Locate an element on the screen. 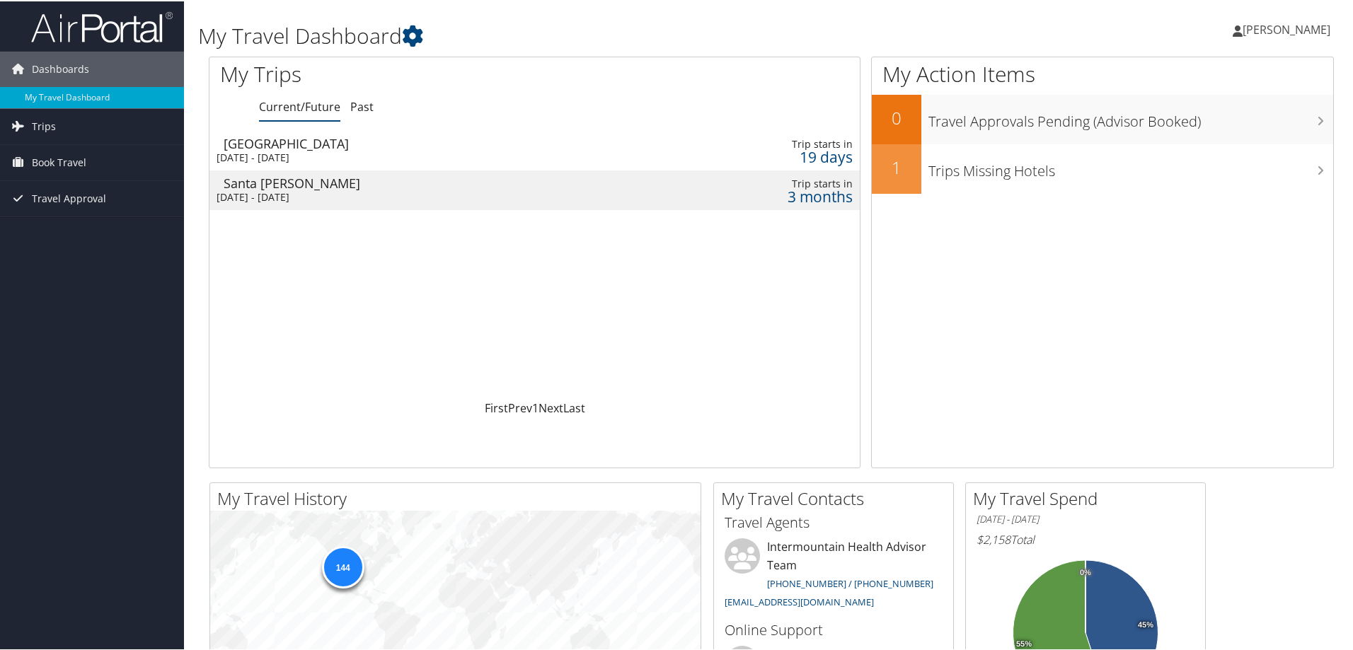 This screenshot has width=1353, height=650. span: Trips is located at coordinates (44, 125).